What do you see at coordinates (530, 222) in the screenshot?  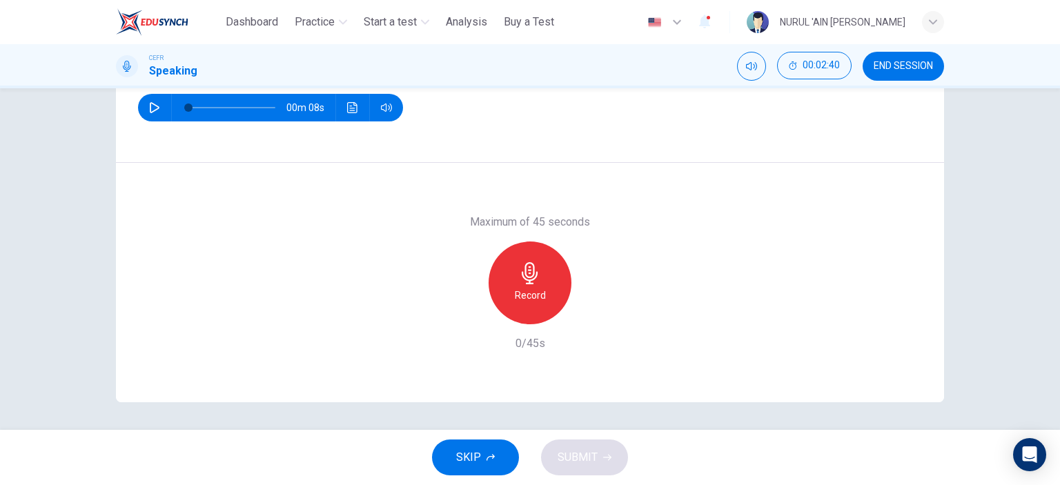 I see `h6: Maximum of 45 seconds` at bounding box center [530, 222].